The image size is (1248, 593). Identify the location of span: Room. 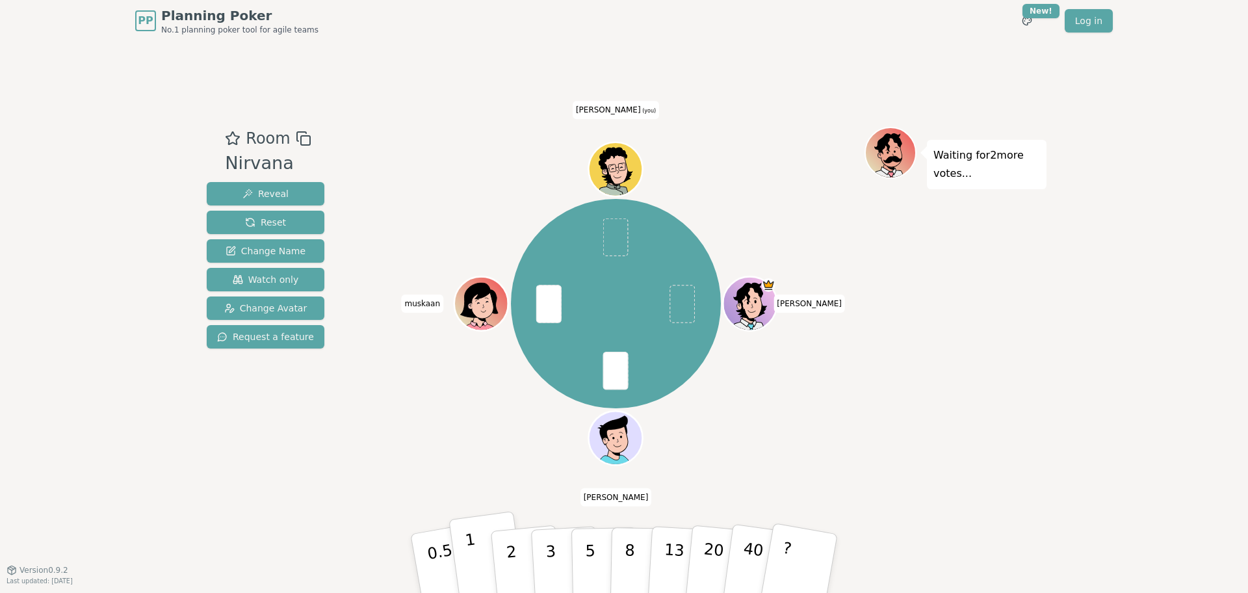
(268, 138).